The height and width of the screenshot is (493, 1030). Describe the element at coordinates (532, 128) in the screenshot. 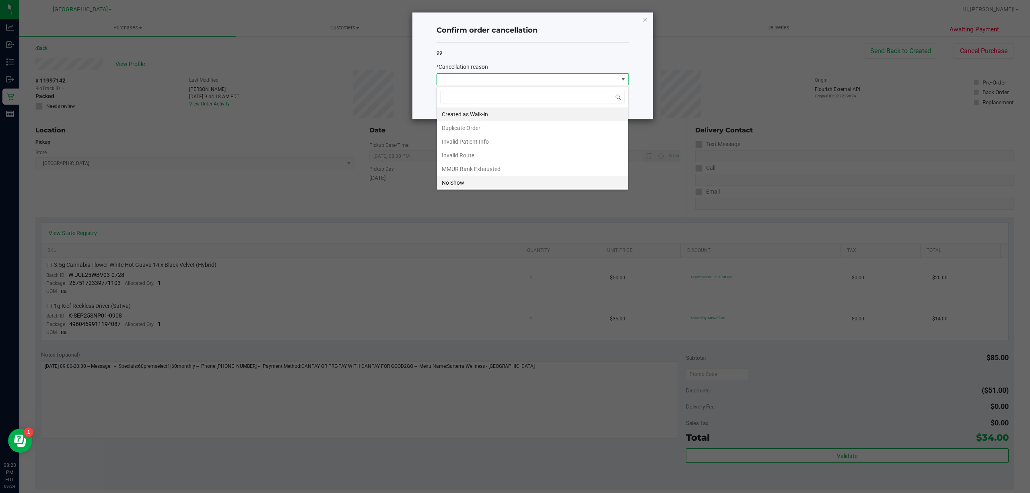

I see `li: Duplicate Order` at that location.